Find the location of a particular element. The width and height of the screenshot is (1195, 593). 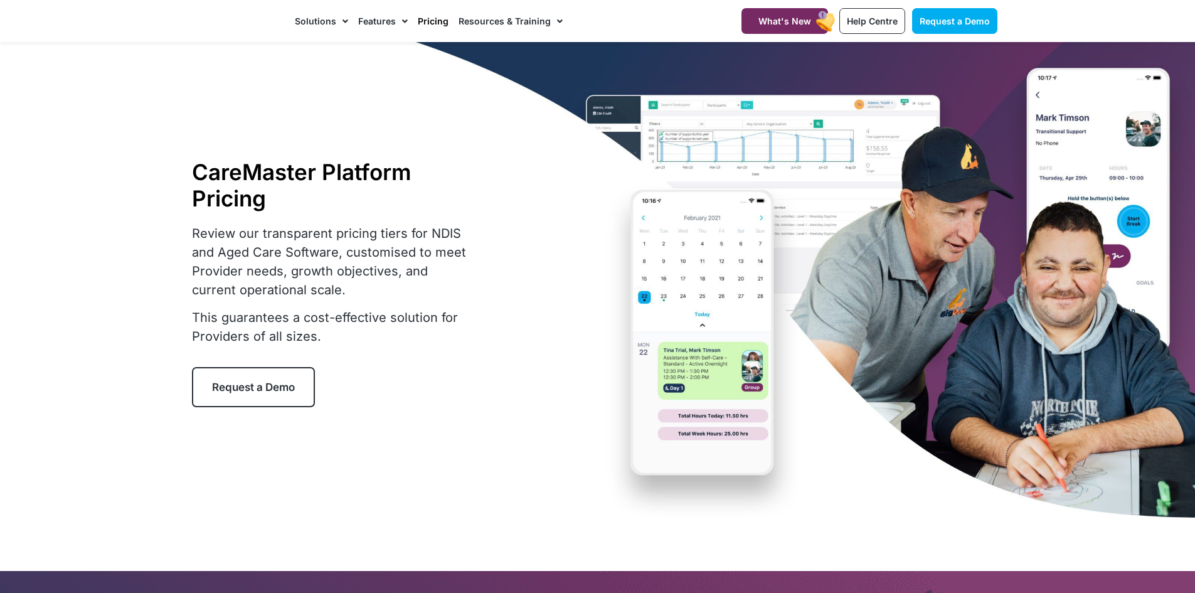

span: Help Centre is located at coordinates (872, 21).